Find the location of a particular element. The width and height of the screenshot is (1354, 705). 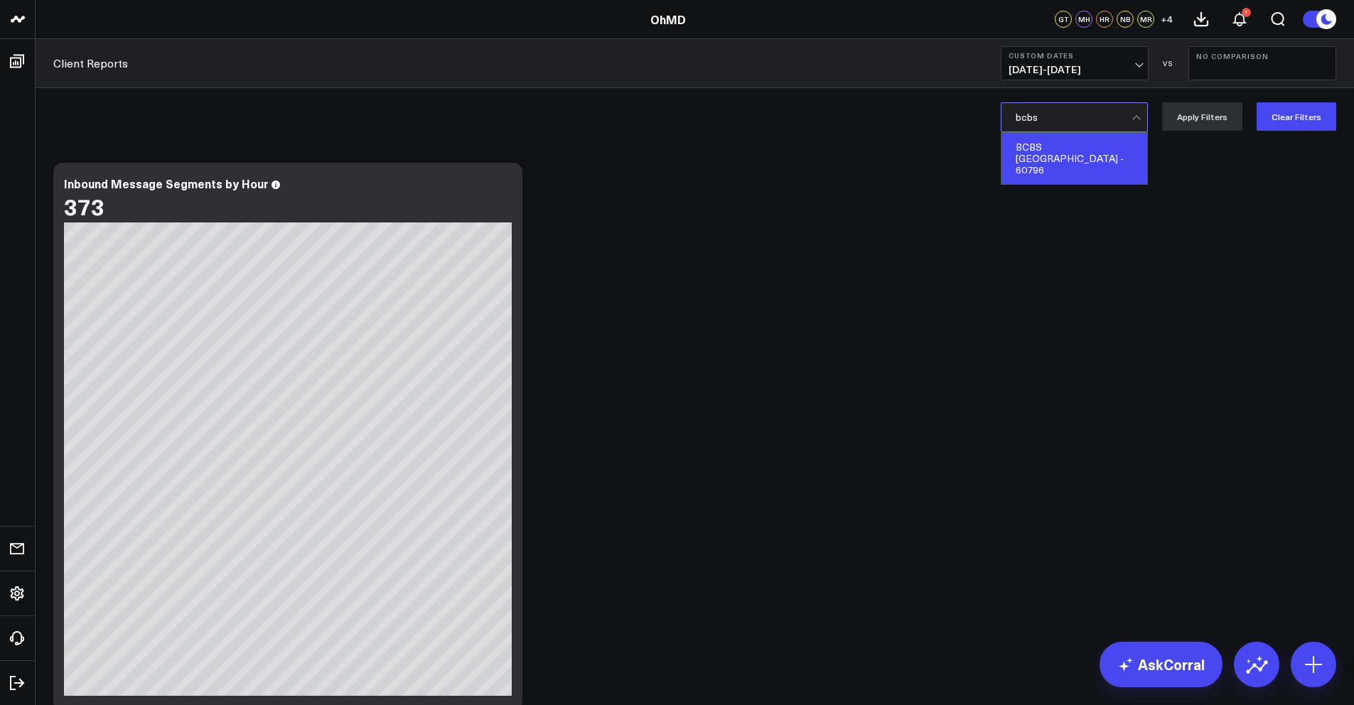

a: AskCorral is located at coordinates (1161, 665).